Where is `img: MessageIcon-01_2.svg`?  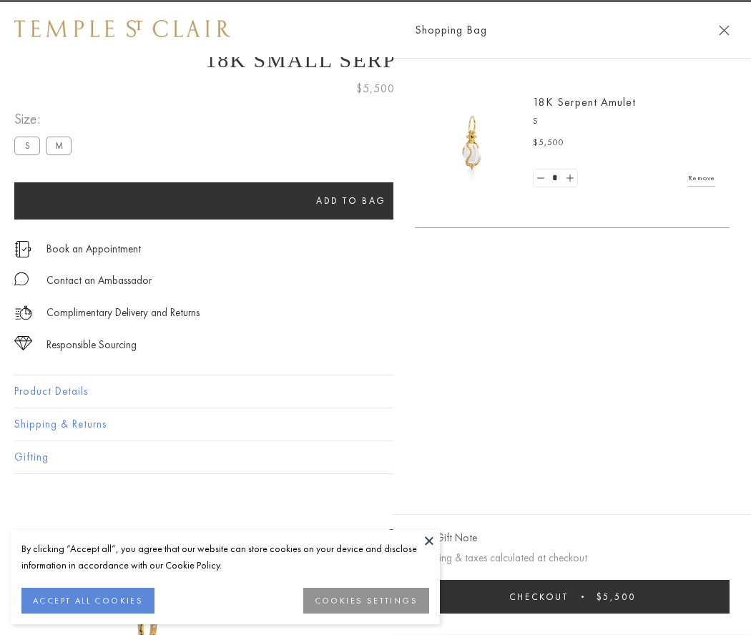
img: MessageIcon-01_2.svg is located at coordinates (21, 279).